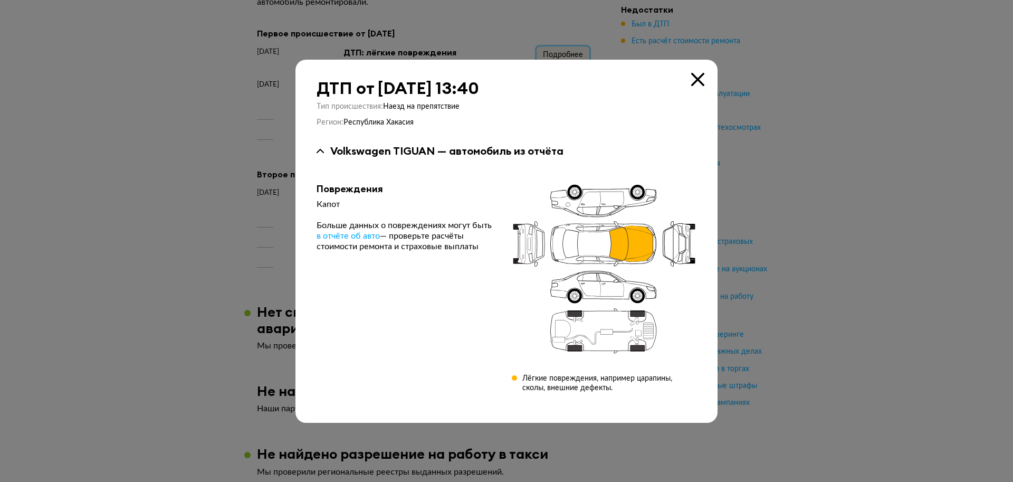 This screenshot has height=482, width=1013. I want to click on div: Лёгкие повреждения, например царапины, сколы, внешние дефекты., so click(610, 383).